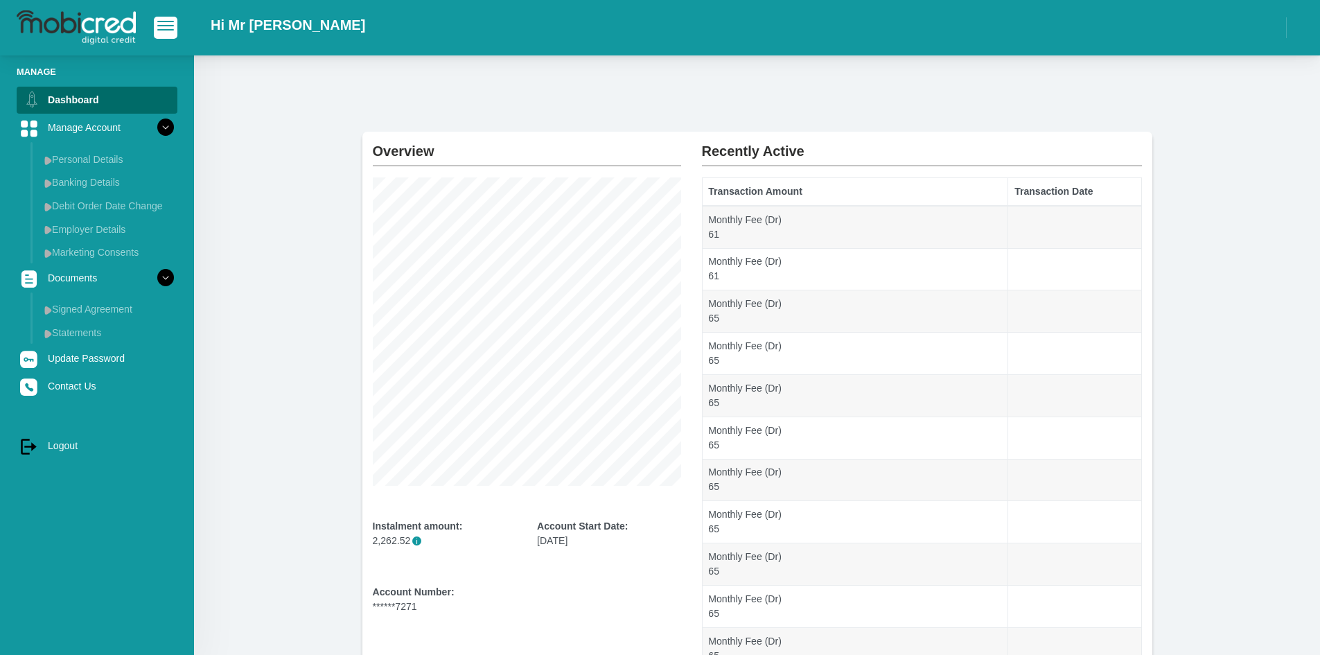  I want to click on li: Manage, so click(97, 71).